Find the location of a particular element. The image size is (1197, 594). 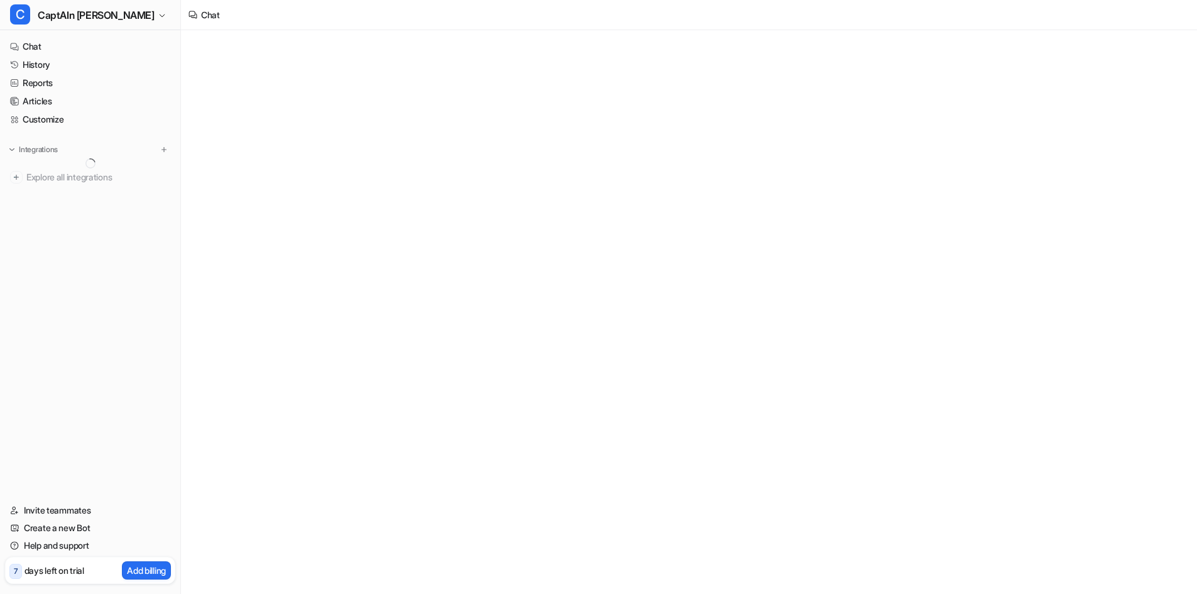

a: Articles is located at coordinates (90, 101).